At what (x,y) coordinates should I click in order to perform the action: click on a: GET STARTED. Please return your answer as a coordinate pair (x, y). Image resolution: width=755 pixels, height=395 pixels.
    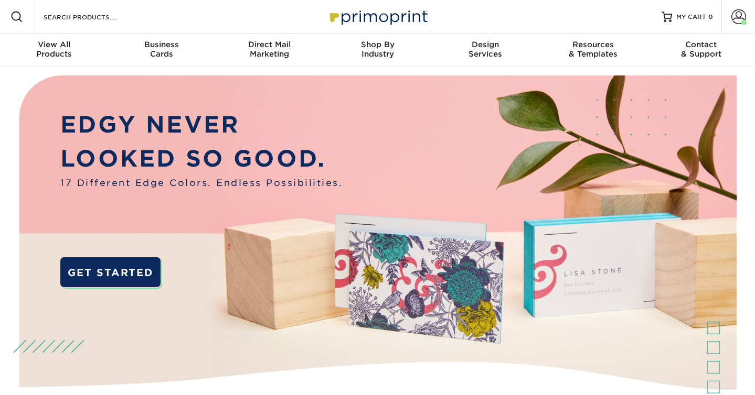
    Looking at the image, I should click on (110, 272).